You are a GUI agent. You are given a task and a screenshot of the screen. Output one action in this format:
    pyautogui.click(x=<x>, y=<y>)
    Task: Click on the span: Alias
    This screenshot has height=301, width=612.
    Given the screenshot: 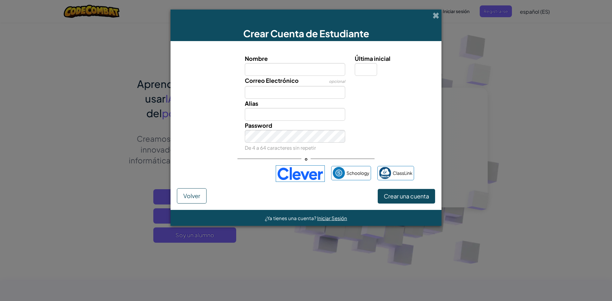 What is the action you would take?
    pyautogui.click(x=251, y=103)
    